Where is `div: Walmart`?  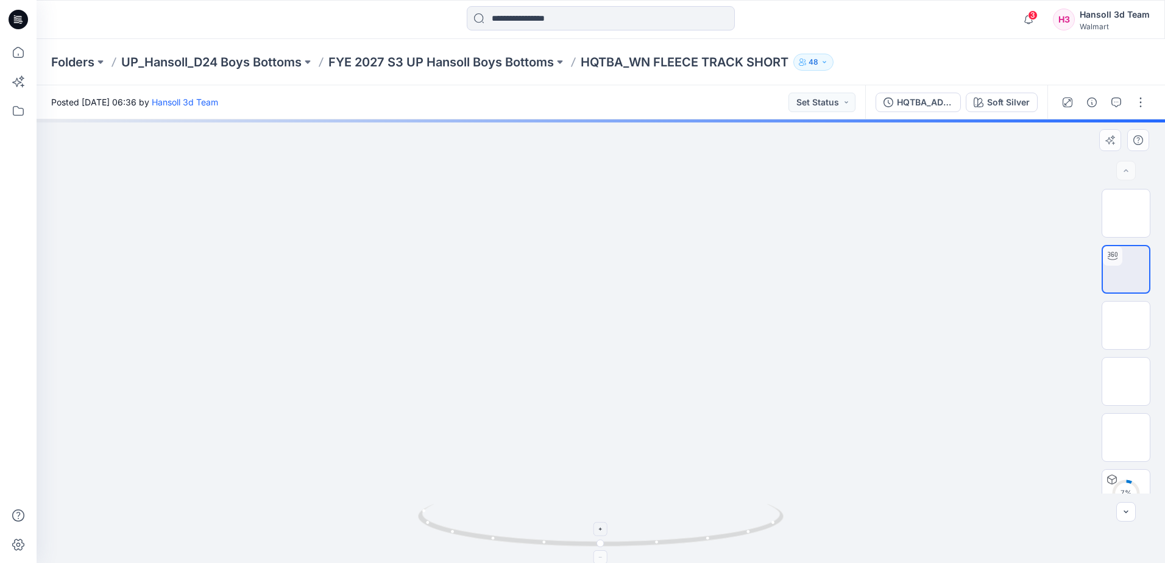 div: Walmart is located at coordinates (1114, 26).